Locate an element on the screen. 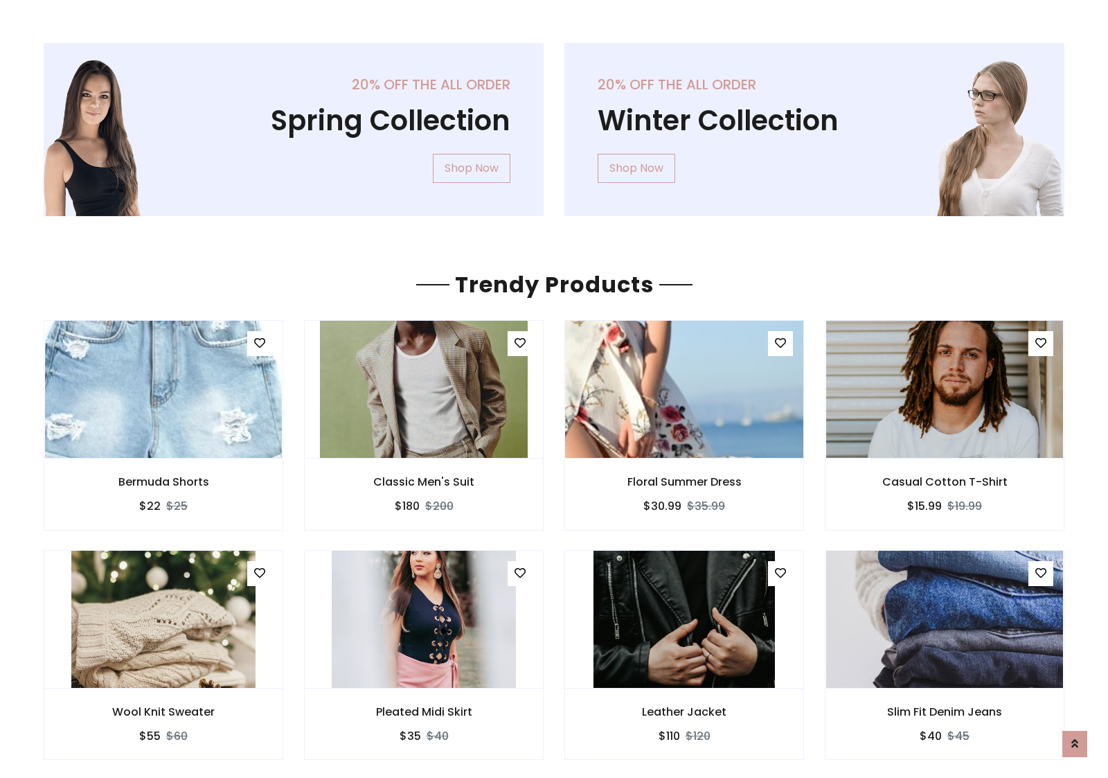  h6: Slim Fit Denim Jeans is located at coordinates (945, 711).